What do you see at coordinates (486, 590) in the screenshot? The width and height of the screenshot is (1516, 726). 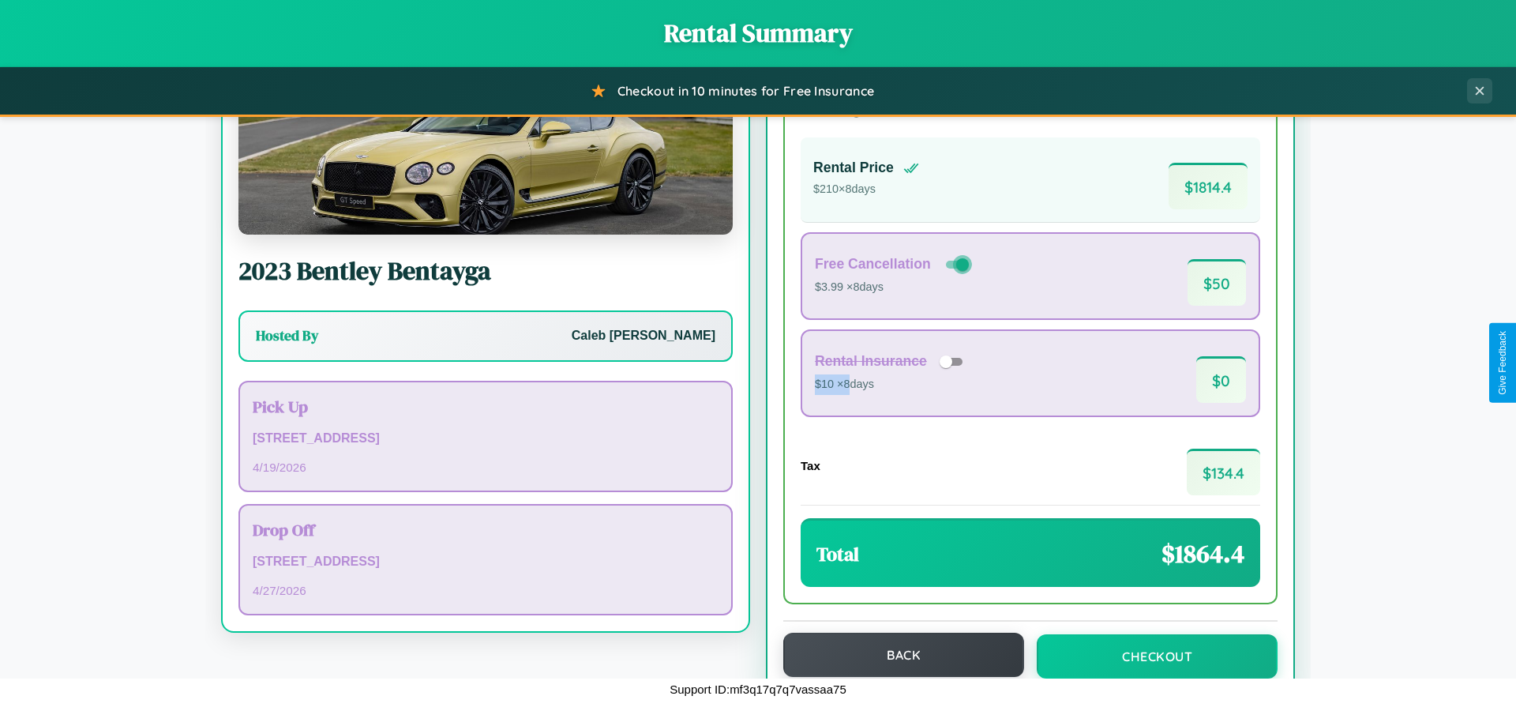 I see `p: 4 / 27 / 2026` at bounding box center [486, 590].